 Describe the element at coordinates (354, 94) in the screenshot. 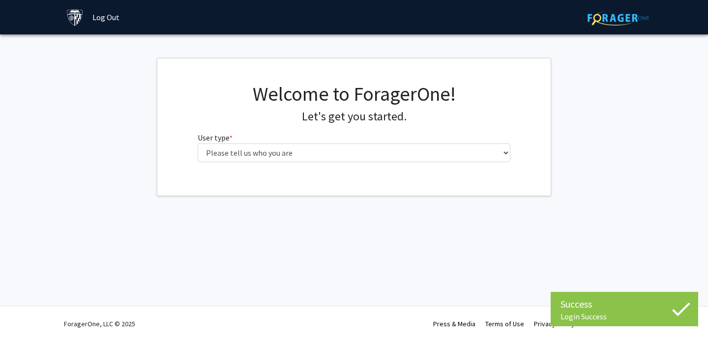

I see `h1: Welcome to ForagerOne!` at that location.